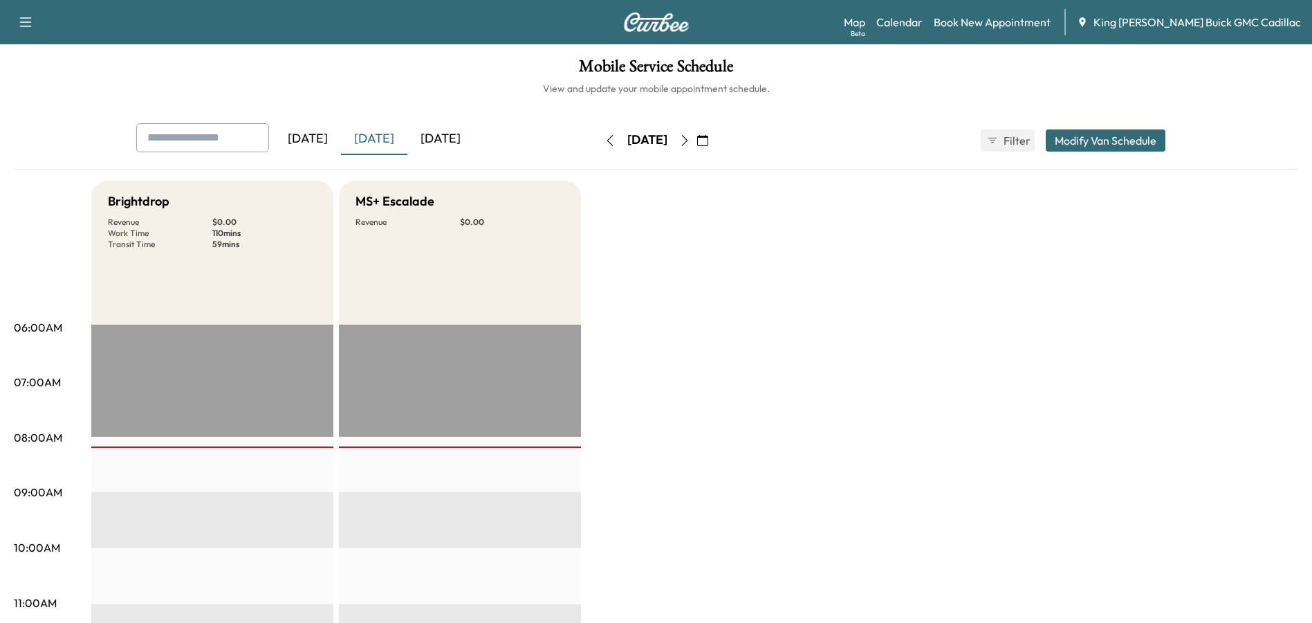  Describe the element at coordinates (160, 233) in the screenshot. I see `p: Work Time` at that location.